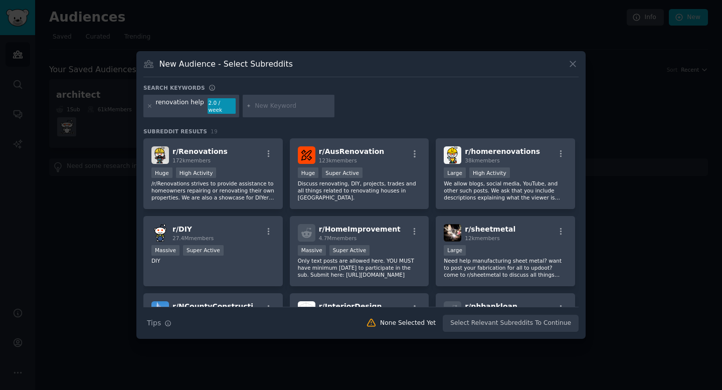  What do you see at coordinates (452, 233) in the screenshot?
I see `img: sheetmetal` at bounding box center [452, 233].